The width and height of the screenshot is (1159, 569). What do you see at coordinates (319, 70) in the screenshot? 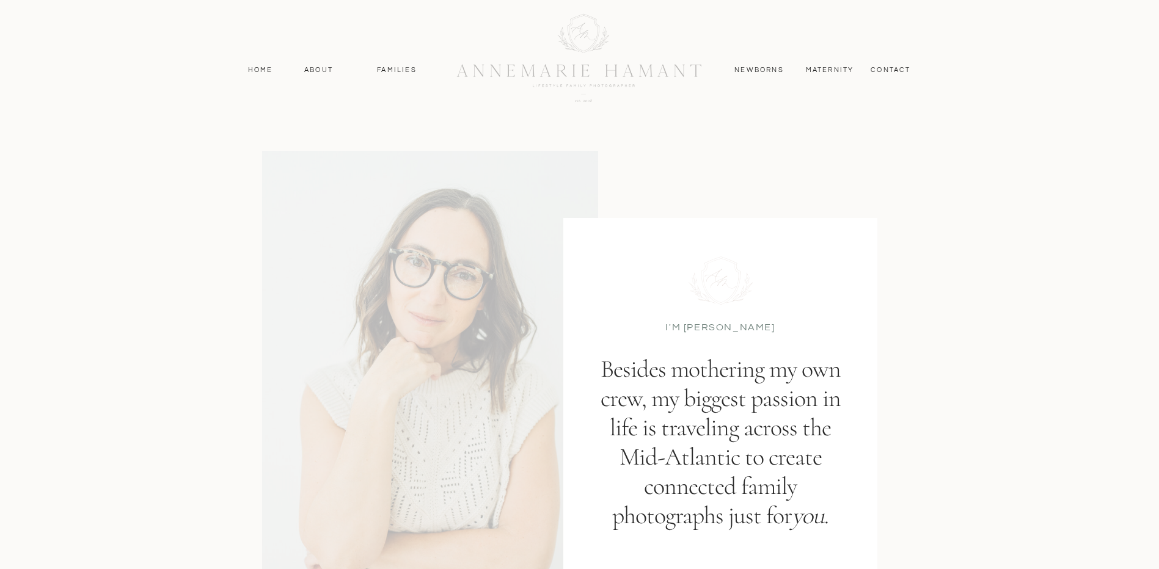
I see `nav: About` at bounding box center [319, 70].